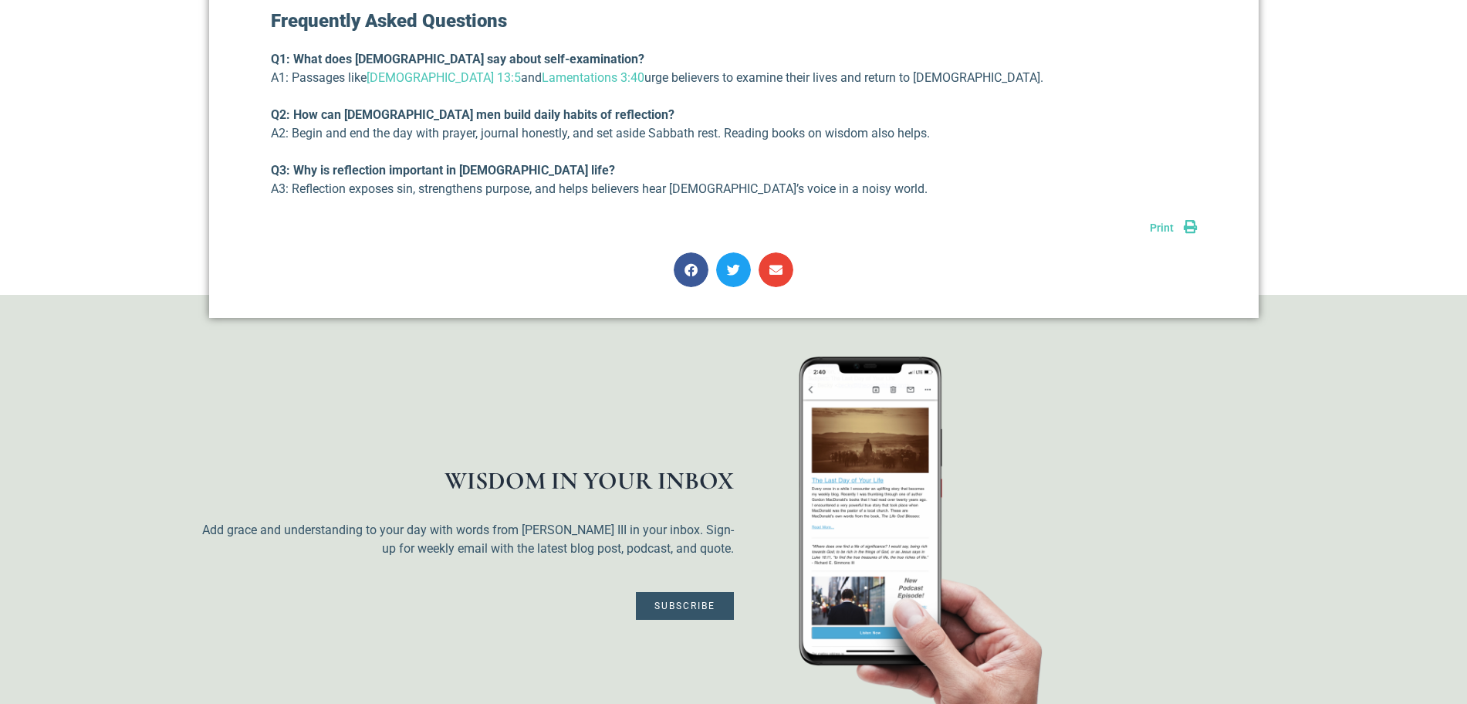 The height and width of the screenshot is (704, 1467). Describe the element at coordinates (691, 269) in the screenshot. I see `div: Share on facebook` at that location.